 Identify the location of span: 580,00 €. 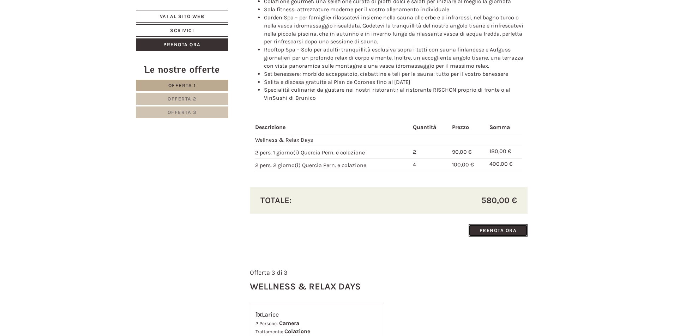
(499, 200).